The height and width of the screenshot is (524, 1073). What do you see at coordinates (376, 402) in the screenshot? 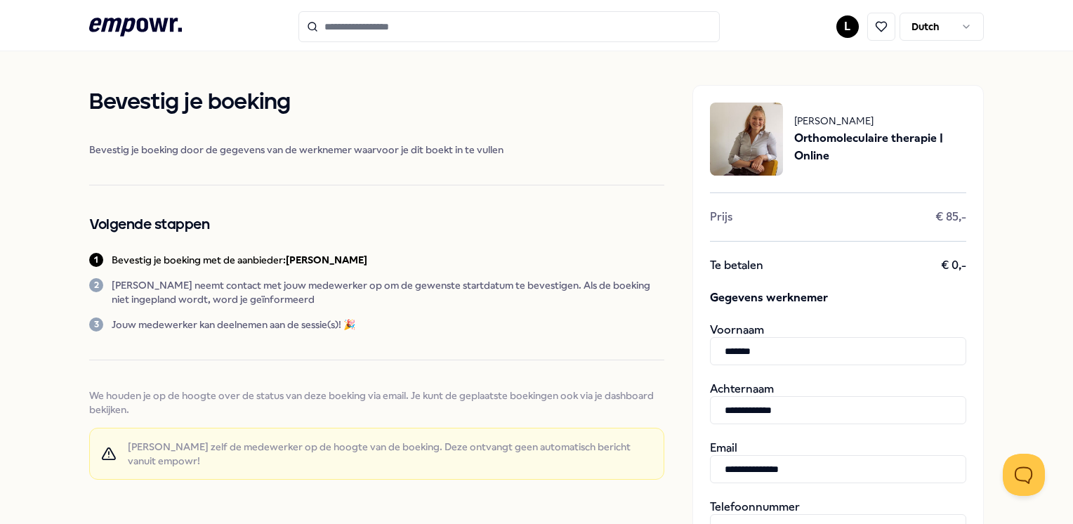
I see `span: We houden je op de hoogte over de status van deze boeking via email. Je kunt de geplaatste boekin...` at bounding box center [376, 402].